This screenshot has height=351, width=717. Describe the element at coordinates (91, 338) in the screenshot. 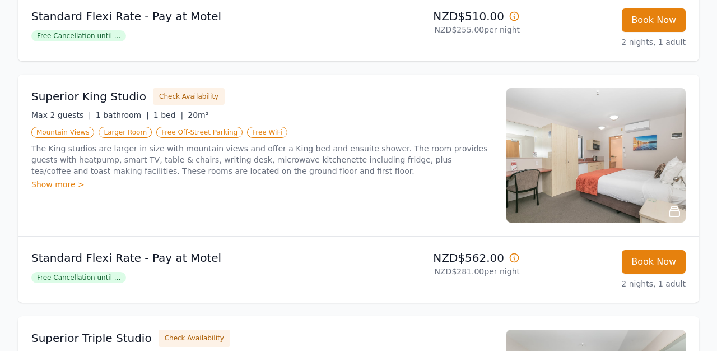

I see `h3: Superior Triple Studio` at that location.